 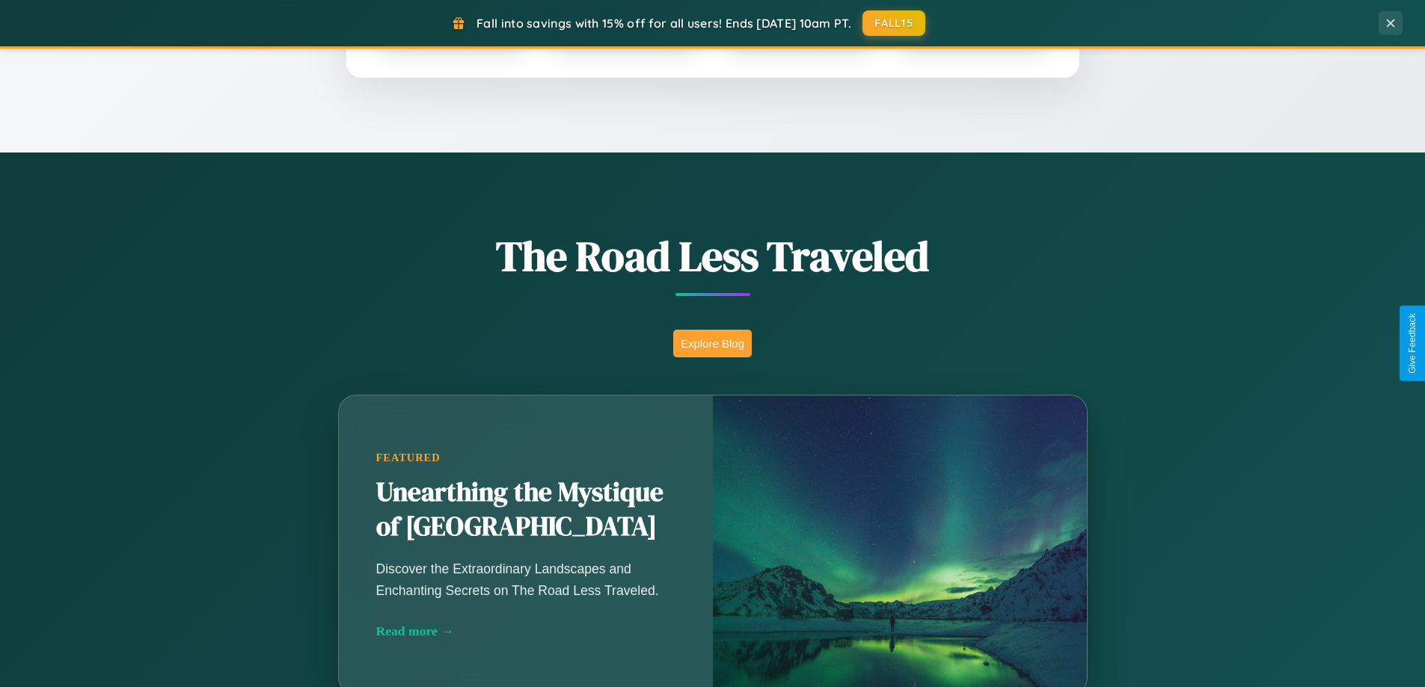 What do you see at coordinates (894, 23) in the screenshot?
I see `button: FALL15` at bounding box center [894, 23].